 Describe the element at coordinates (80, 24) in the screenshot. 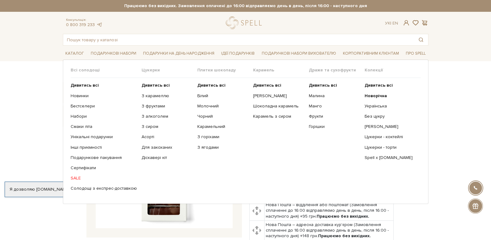

I see `a: 0 800 319 233` at that location.